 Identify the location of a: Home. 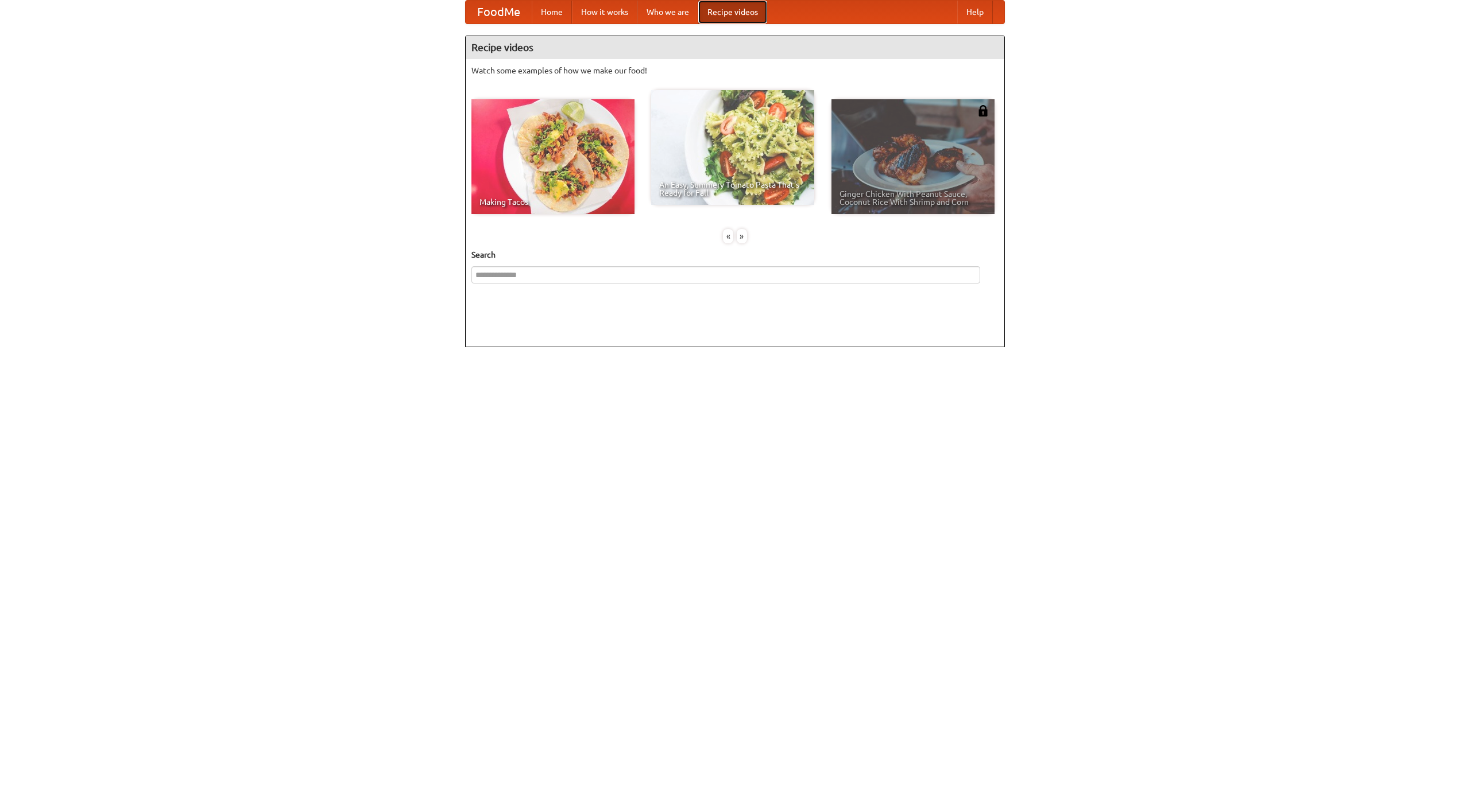
(551, 12).